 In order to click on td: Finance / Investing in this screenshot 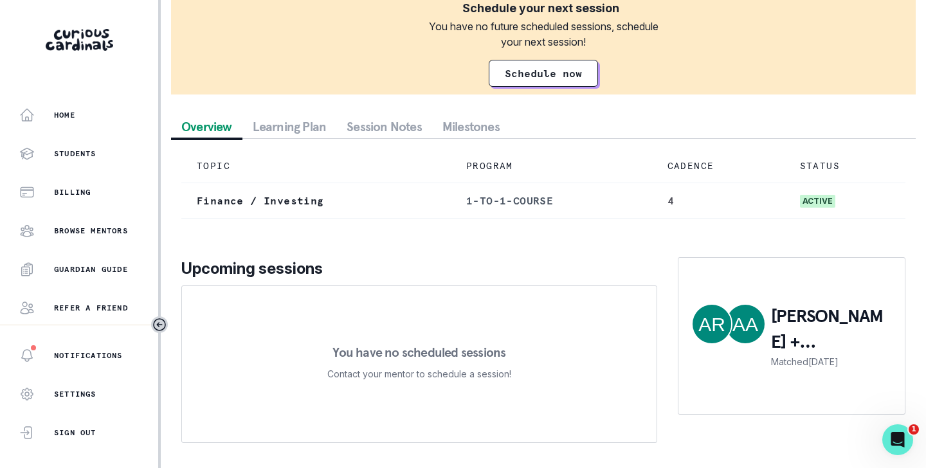, I will do `click(316, 201)`.